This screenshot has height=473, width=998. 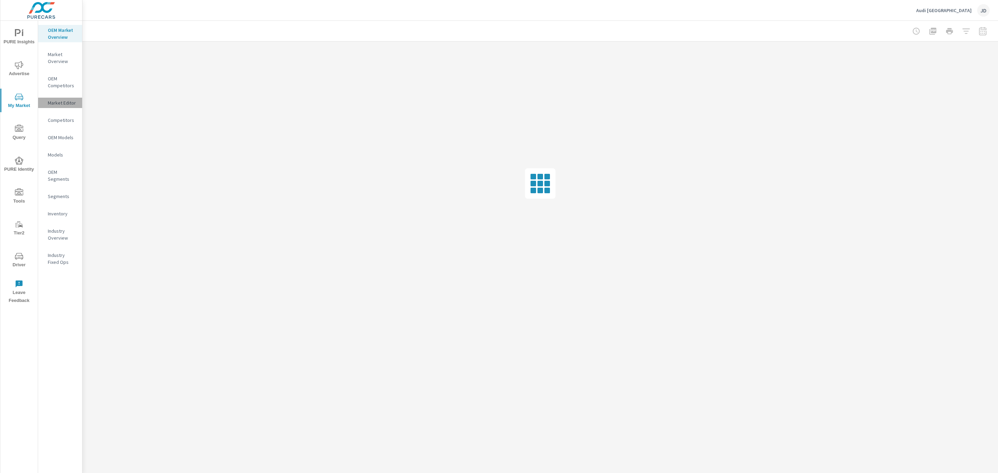 I want to click on span: Tools, so click(x=19, y=197).